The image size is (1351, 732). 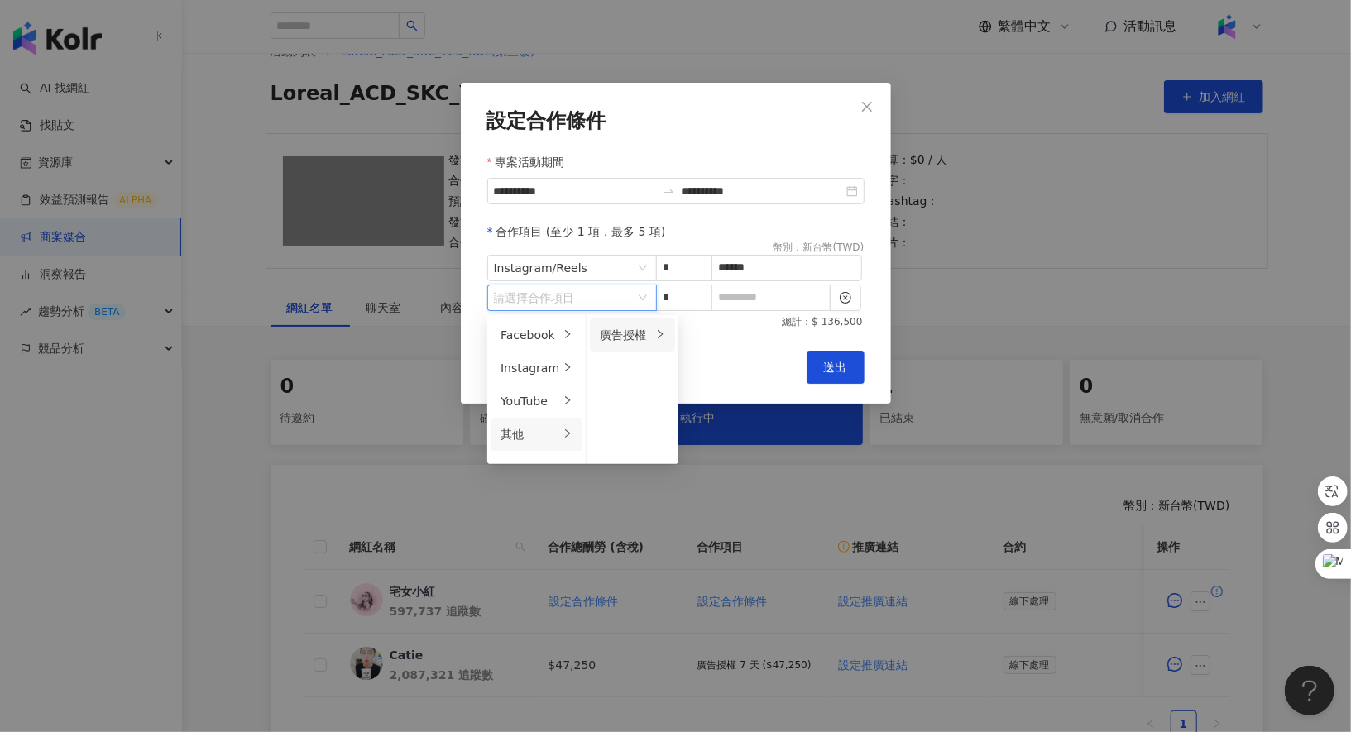 What do you see at coordinates (536, 335) in the screenshot?
I see `li: Facebook` at bounding box center [536, 335].